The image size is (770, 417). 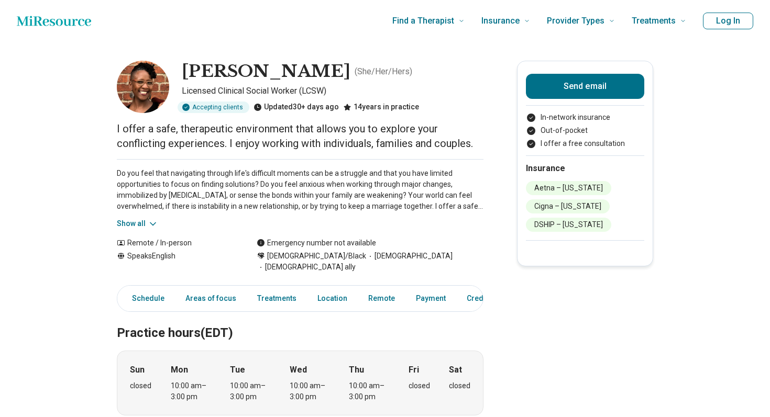 I want to click on p: Licensed Clinical Social Worker (LCSW), so click(x=333, y=91).